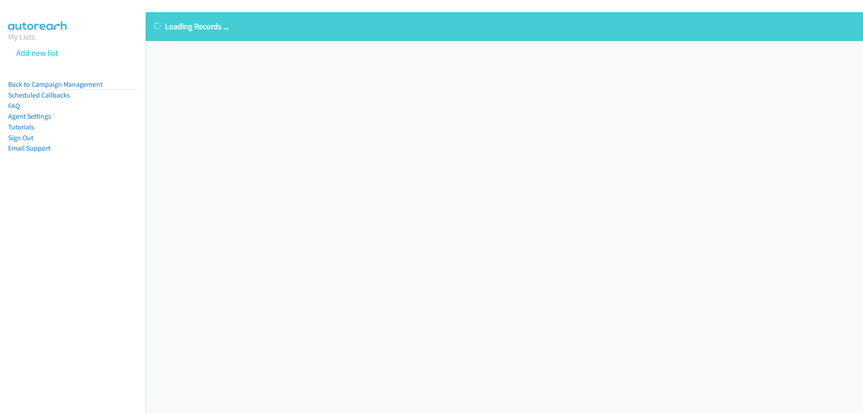  Describe the element at coordinates (21, 127) in the screenshot. I see `a: Tutorials` at that location.